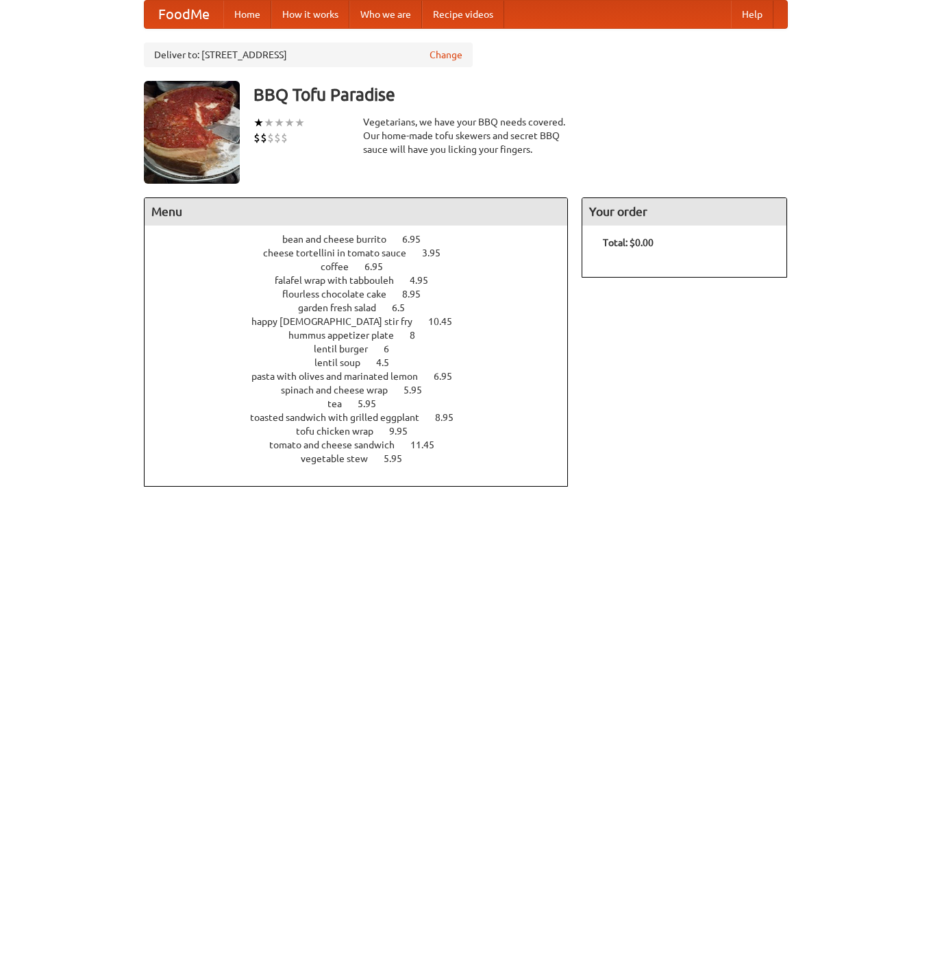 This screenshot has height=970, width=931. Describe the element at coordinates (310, 14) in the screenshot. I see `a: How it works` at that location.